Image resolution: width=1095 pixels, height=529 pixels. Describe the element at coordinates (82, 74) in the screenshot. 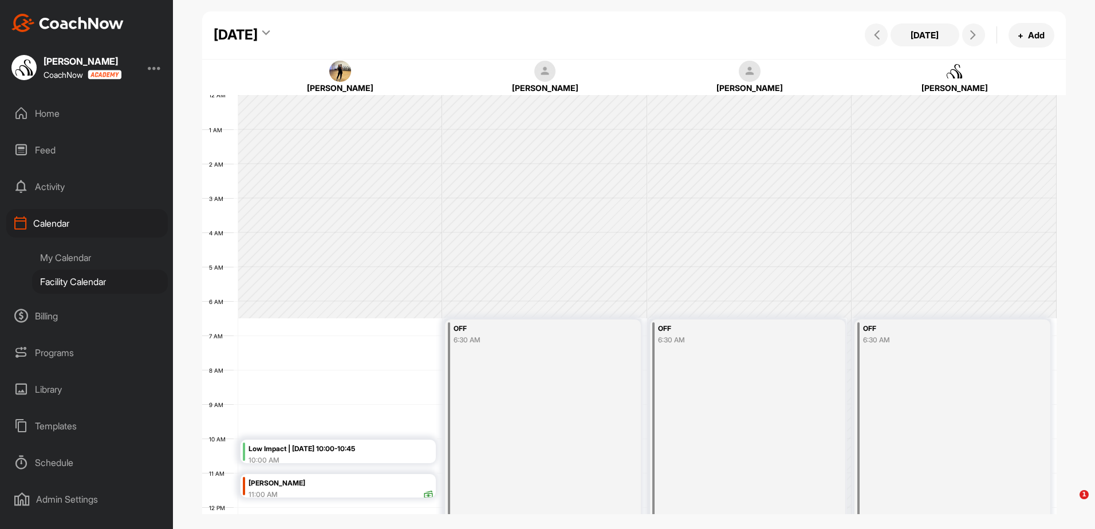

I see `div: CoachNow` at that location.